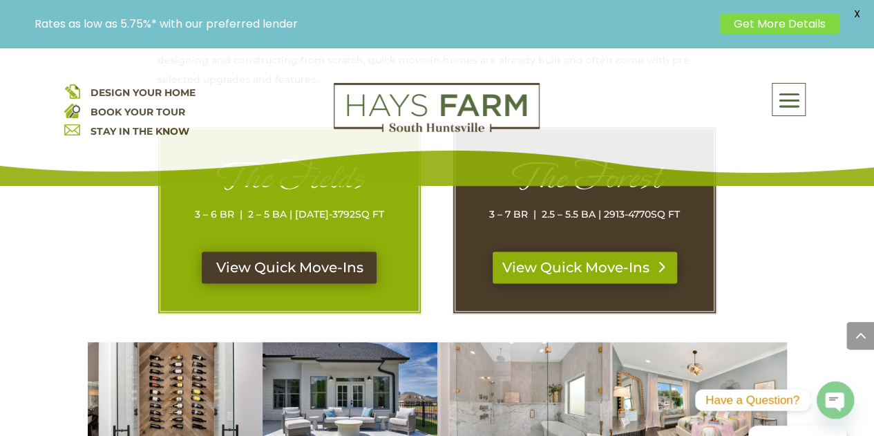  Describe the element at coordinates (143, 93) in the screenshot. I see `span: DESIGN YOUR HOME` at that location.